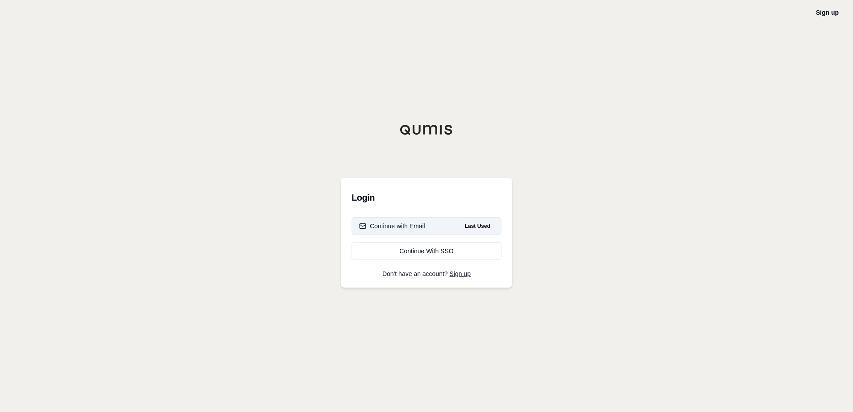 The width and height of the screenshot is (853, 412). What do you see at coordinates (427, 198) in the screenshot?
I see `h3: Login` at bounding box center [427, 198].